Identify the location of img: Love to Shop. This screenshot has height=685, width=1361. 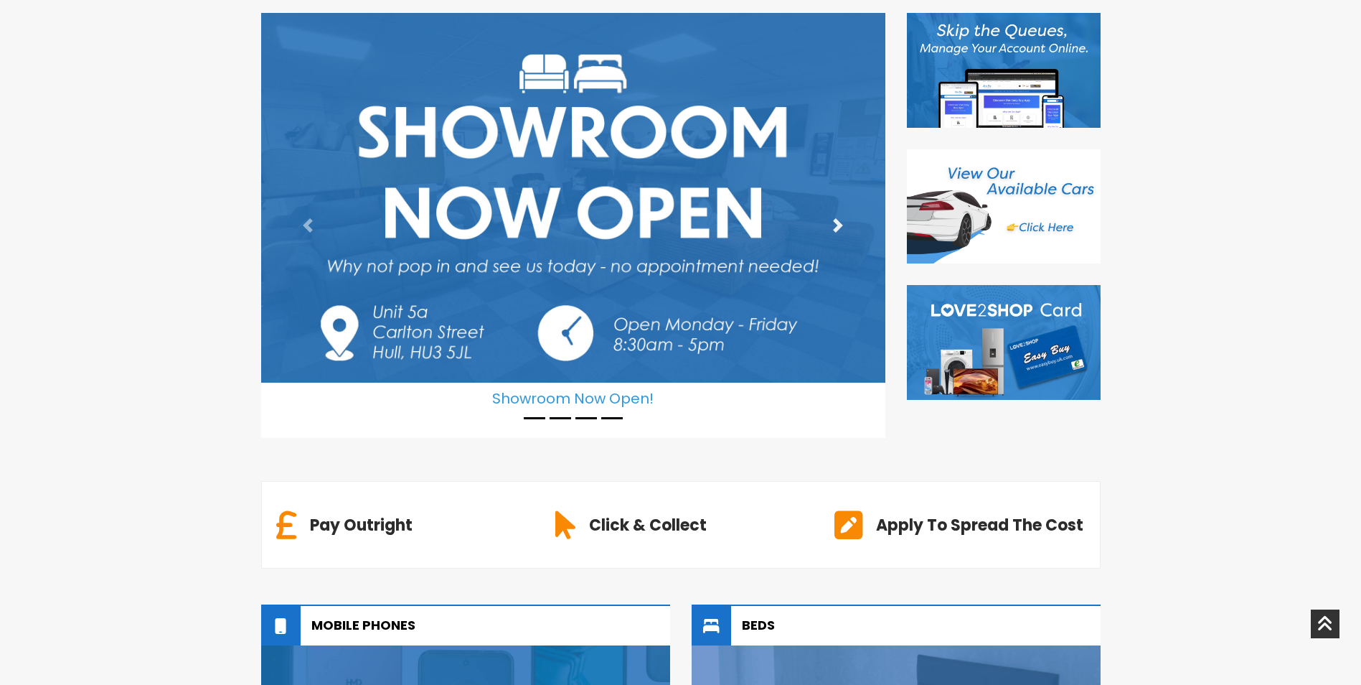
(1004, 342).